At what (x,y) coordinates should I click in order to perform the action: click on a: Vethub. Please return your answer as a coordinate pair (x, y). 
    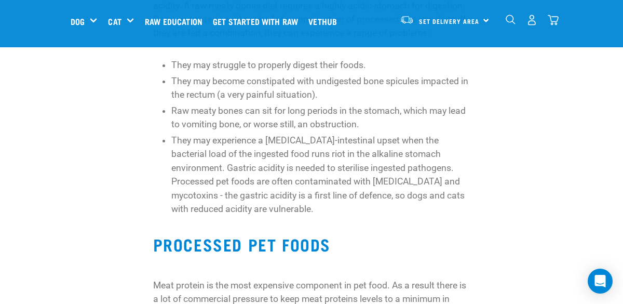
    Looking at the image, I should click on (325, 21).